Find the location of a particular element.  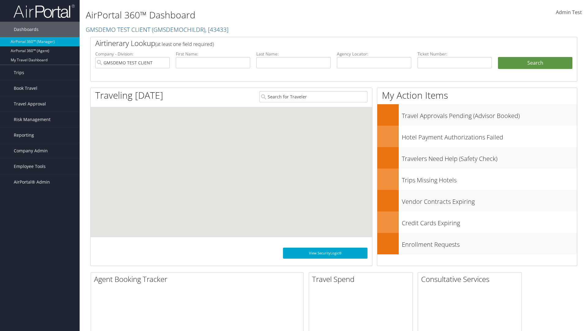

a: Enrollment Requests is located at coordinates (477, 244).